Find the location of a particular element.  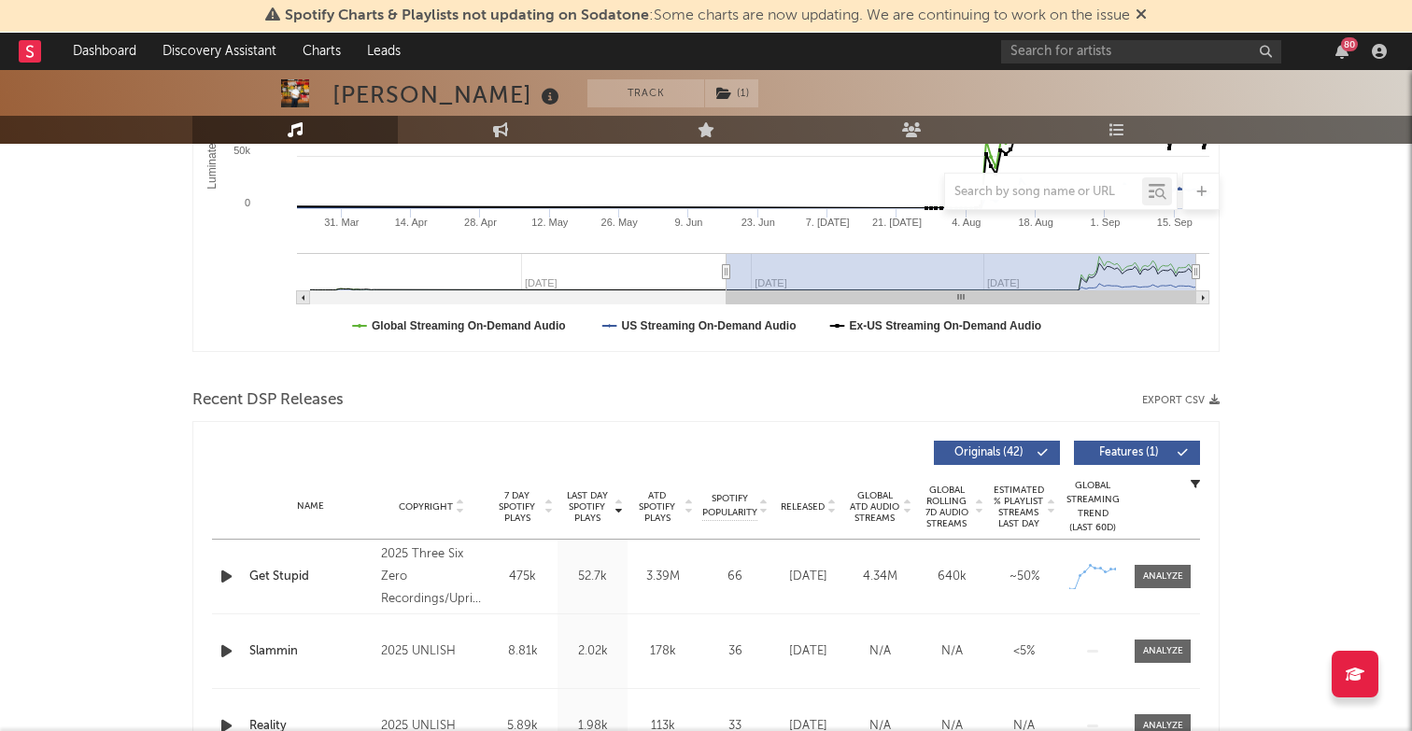

a: Discovery Assistant is located at coordinates (219, 51).